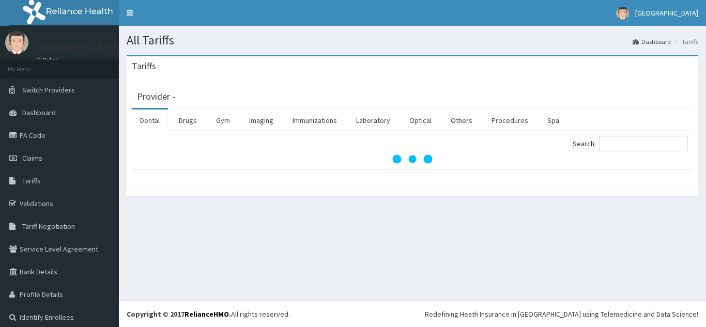  I want to click on a: Gym, so click(223, 121).